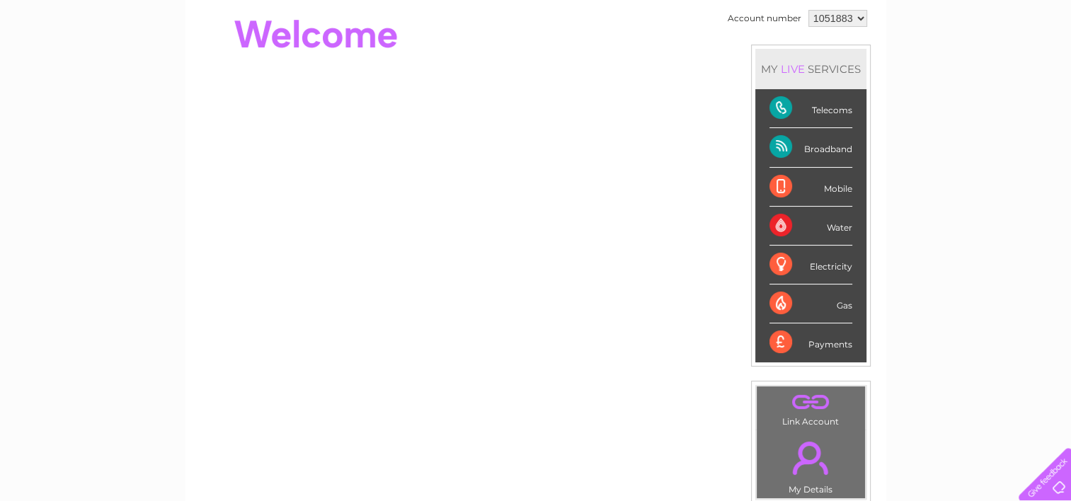 The image size is (1071, 501). What do you see at coordinates (792, 69) in the screenshot?
I see `div: LIVE` at bounding box center [792, 69].